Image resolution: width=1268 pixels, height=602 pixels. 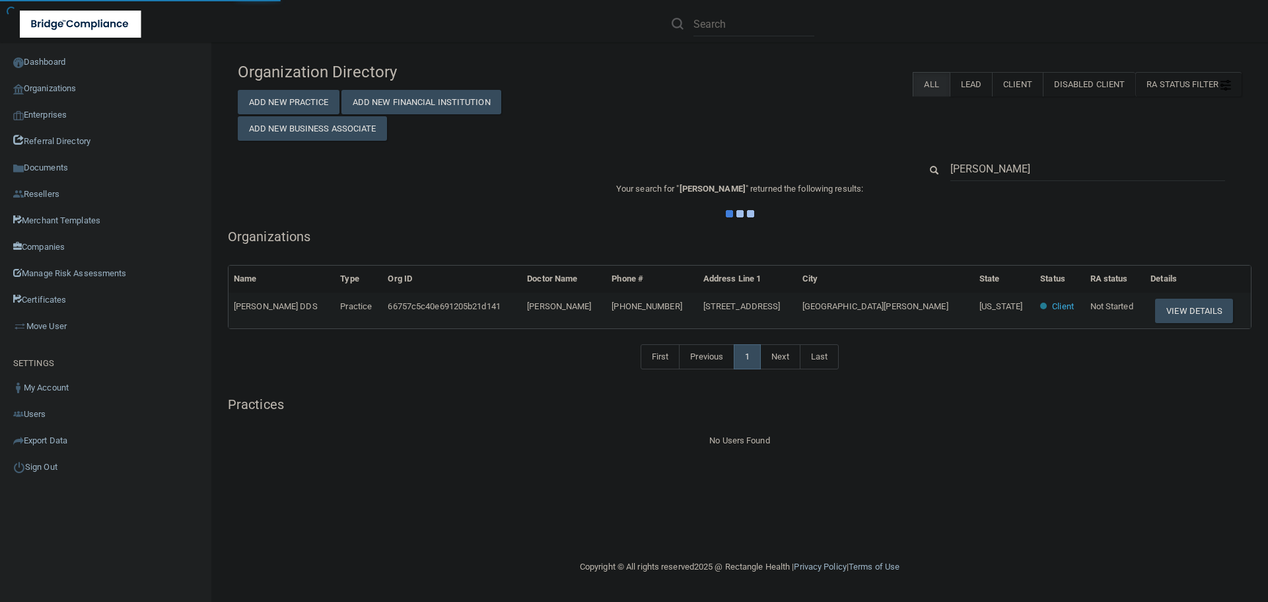 I want to click on a: Next, so click(x=780, y=357).